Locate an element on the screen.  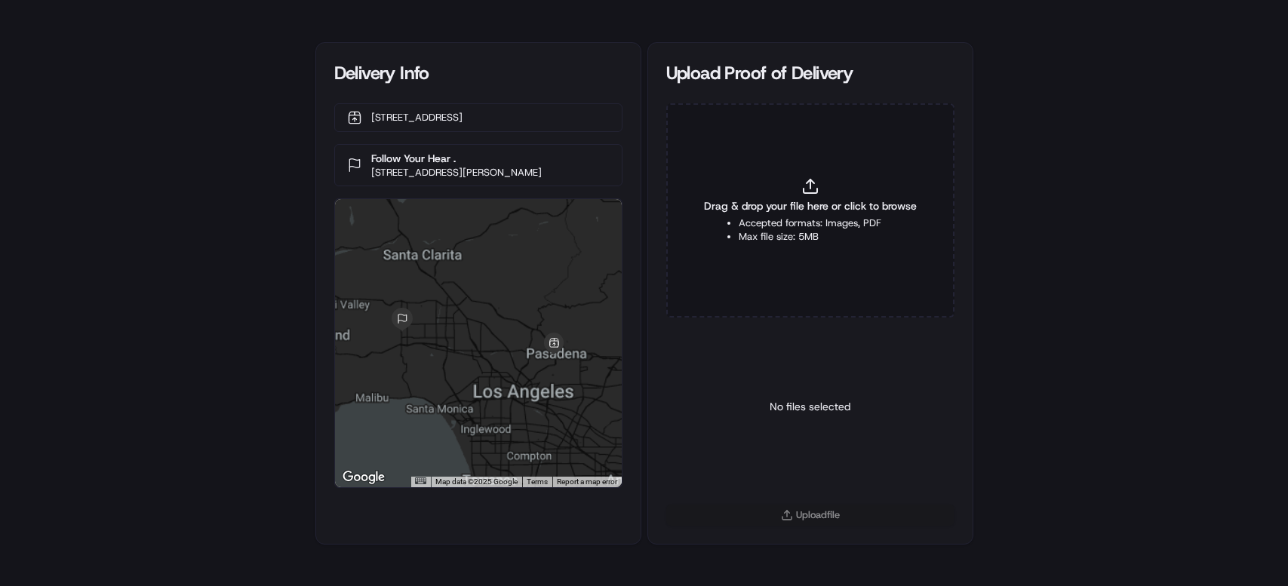
p: Follow Your Hear . is located at coordinates (456, 158).